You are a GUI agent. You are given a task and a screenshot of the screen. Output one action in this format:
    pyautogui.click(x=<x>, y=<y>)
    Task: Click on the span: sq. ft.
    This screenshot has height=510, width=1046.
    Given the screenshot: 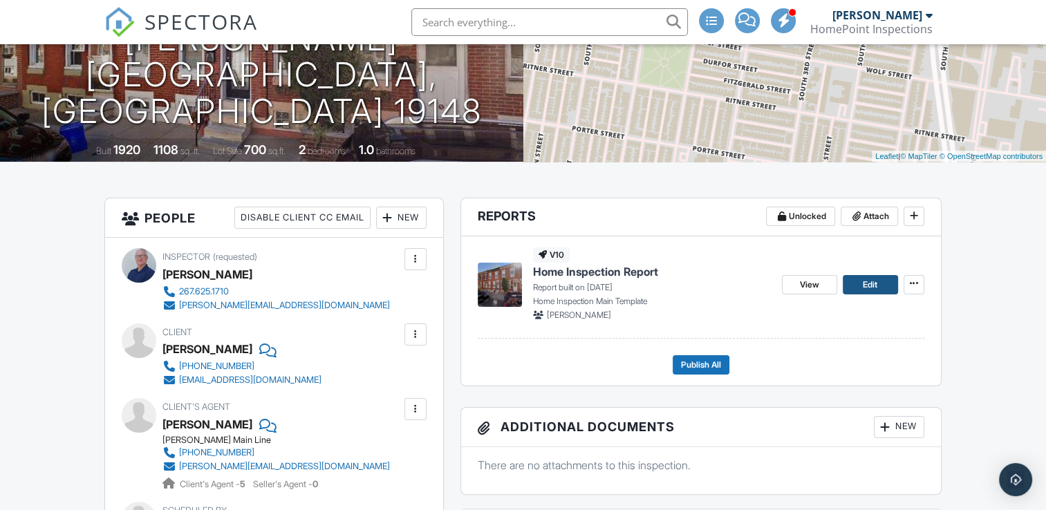 What is the action you would take?
    pyautogui.click(x=190, y=151)
    